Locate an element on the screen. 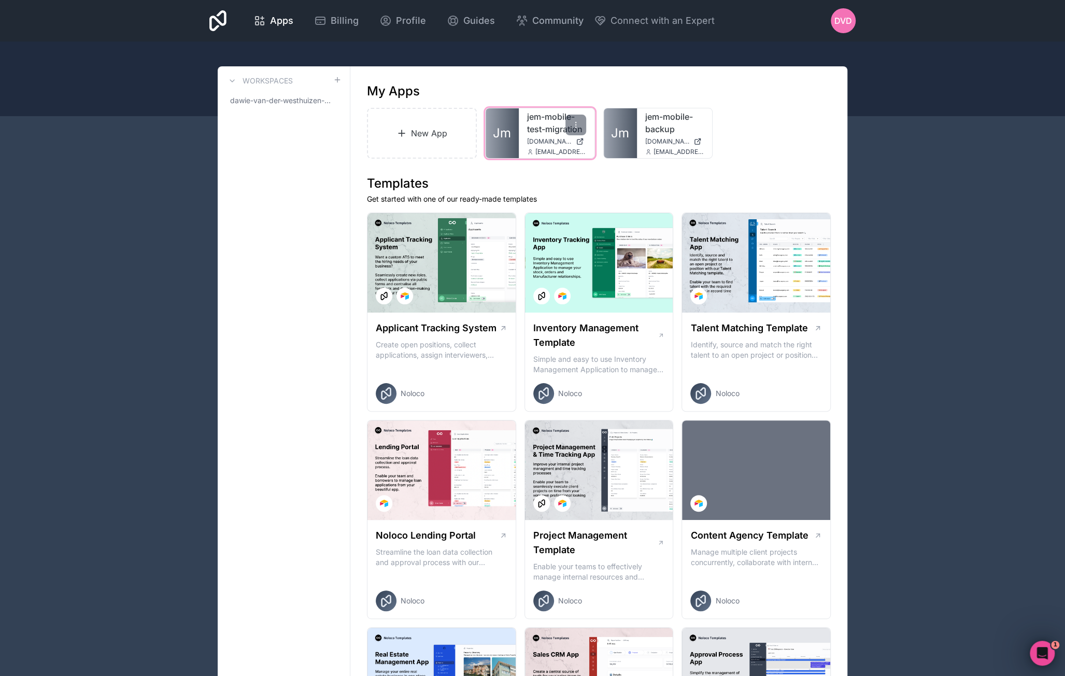 Image resolution: width=1065 pixels, height=676 pixels. a: jem-mobile-test-migration is located at coordinates (557, 123).